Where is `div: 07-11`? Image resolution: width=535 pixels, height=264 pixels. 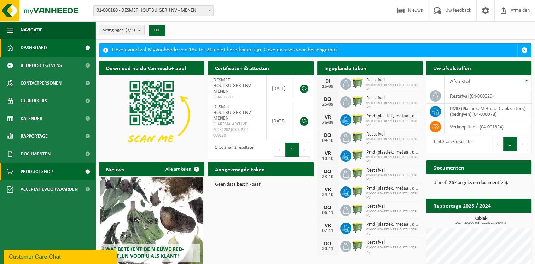
div: 07-11 is located at coordinates (328, 231).